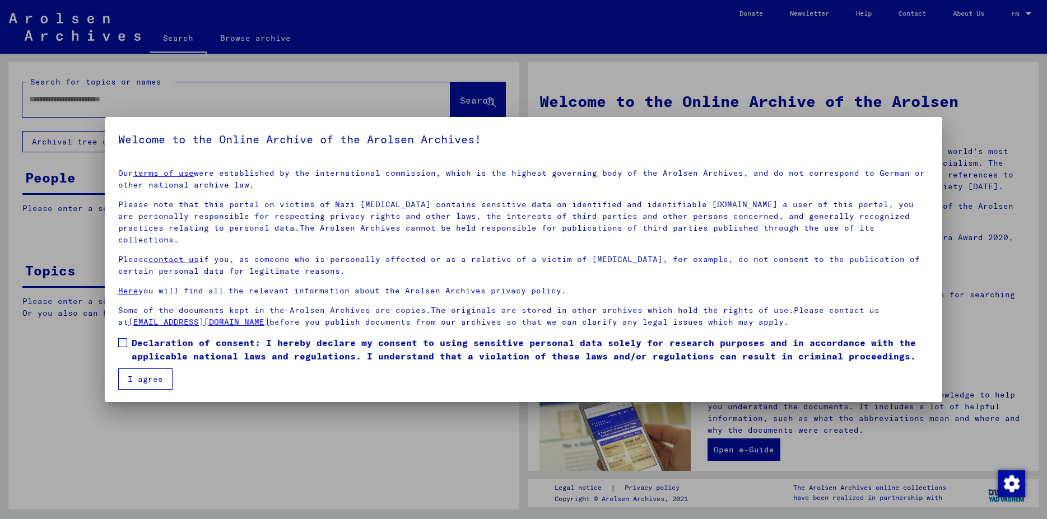  I want to click on h5: Welcome to the Online Archive of the Arolsen Archives!, so click(523, 140).